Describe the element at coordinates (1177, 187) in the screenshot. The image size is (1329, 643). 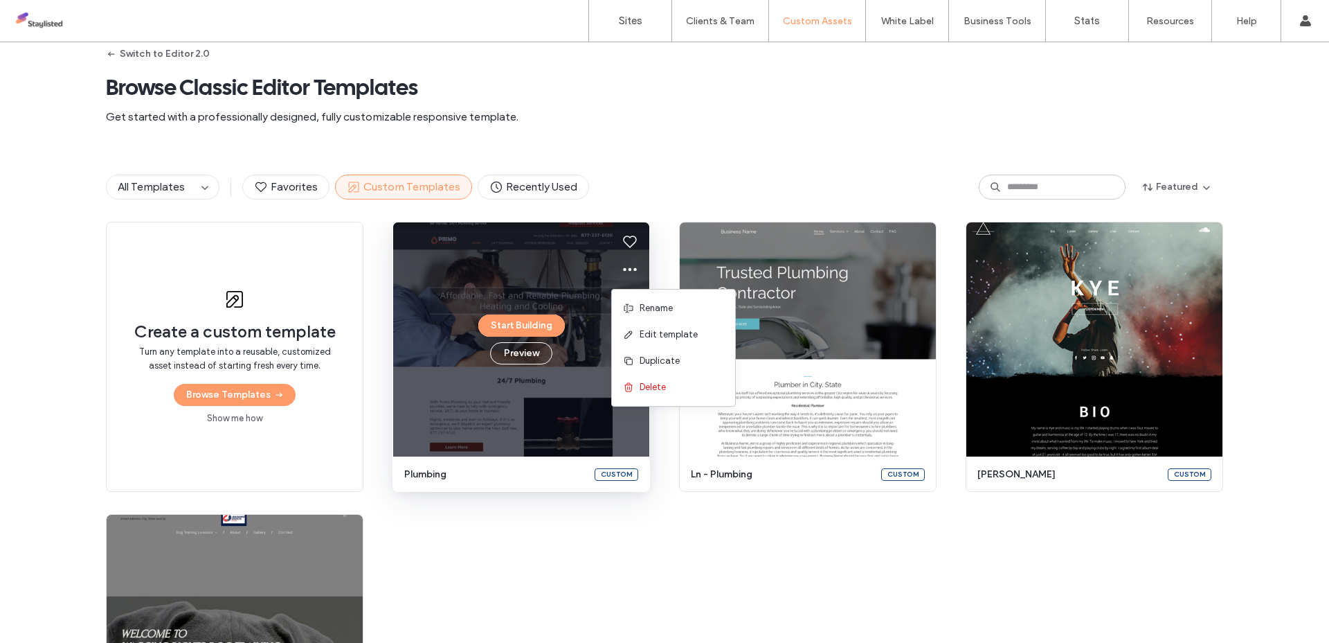
I see `button: Featured` at that location.